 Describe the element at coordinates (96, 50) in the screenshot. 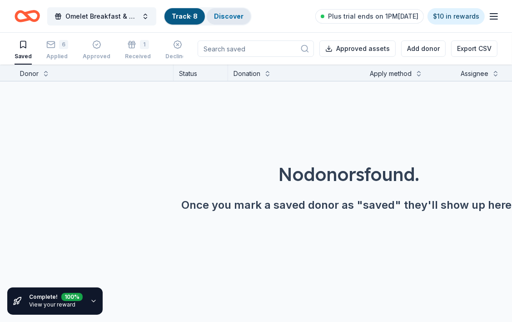

I see `button: Approved` at that location.